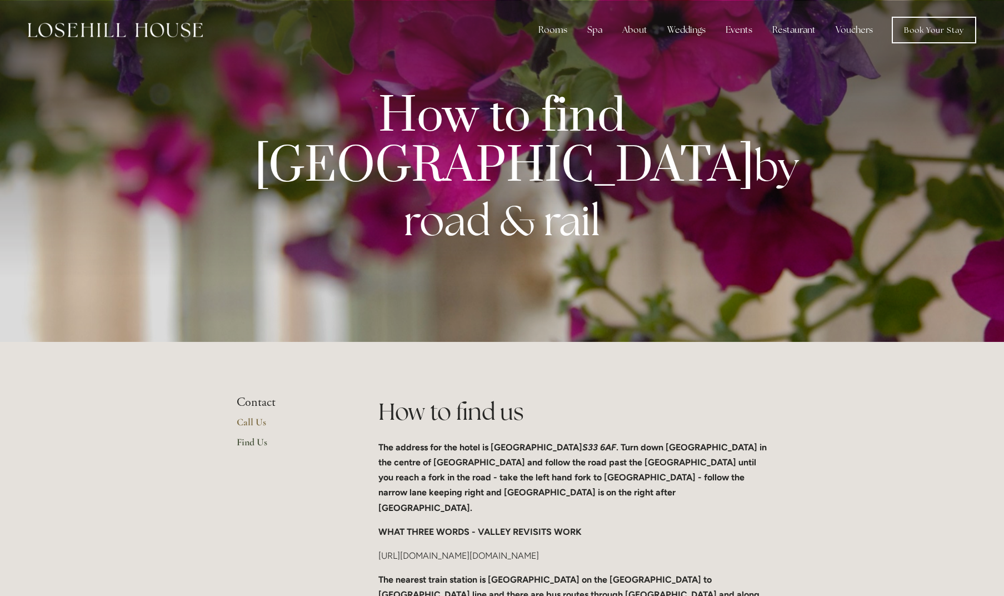 The image size is (1004, 596). Describe the element at coordinates (794, 30) in the screenshot. I see `div: Restaurant` at that location.